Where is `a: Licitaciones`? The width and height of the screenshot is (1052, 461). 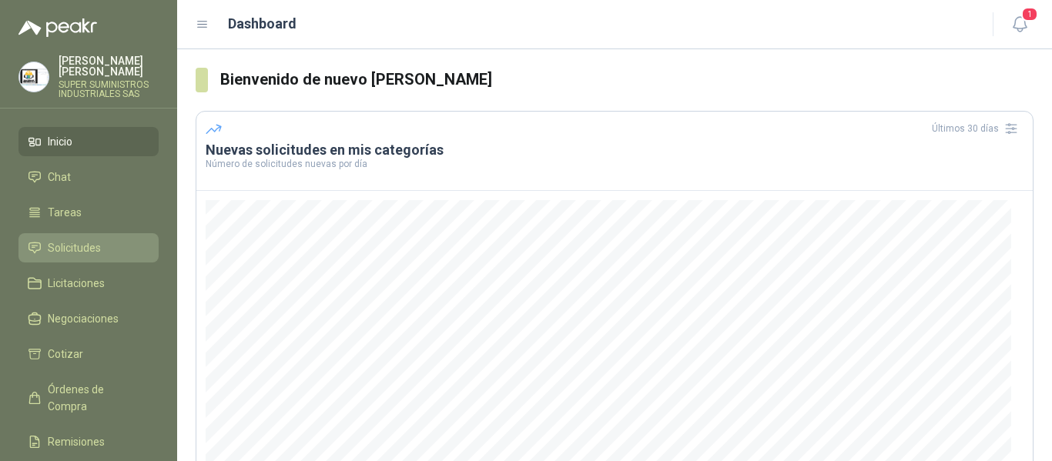 a: Licitaciones is located at coordinates (89, 283).